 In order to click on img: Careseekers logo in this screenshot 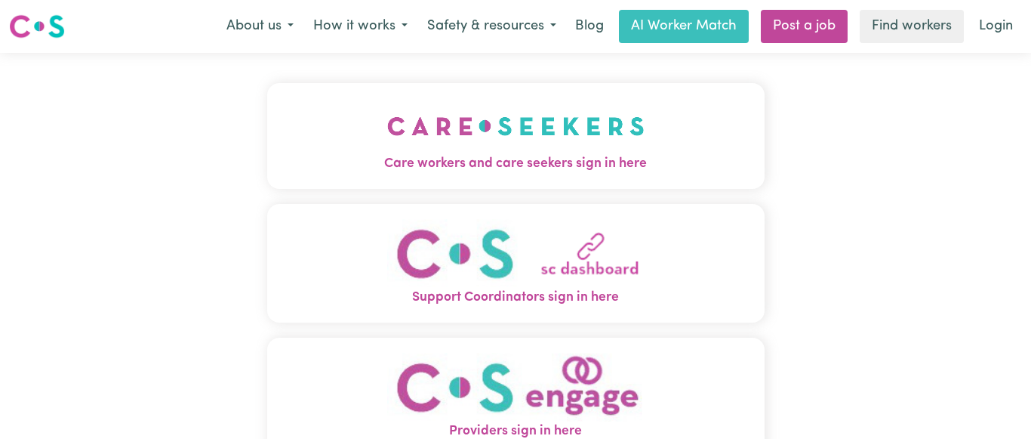, I will do `click(37, 26)`.